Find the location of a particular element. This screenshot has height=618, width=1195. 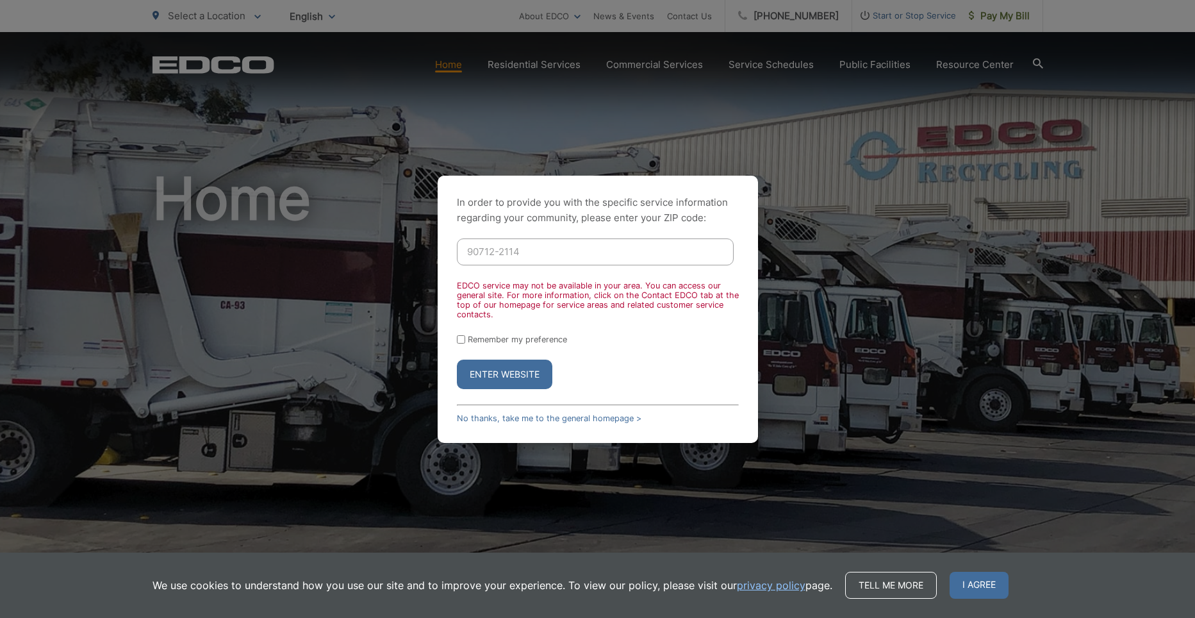

p: In order to provide you with the specific service information regarding your community, please en... is located at coordinates (598, 210).